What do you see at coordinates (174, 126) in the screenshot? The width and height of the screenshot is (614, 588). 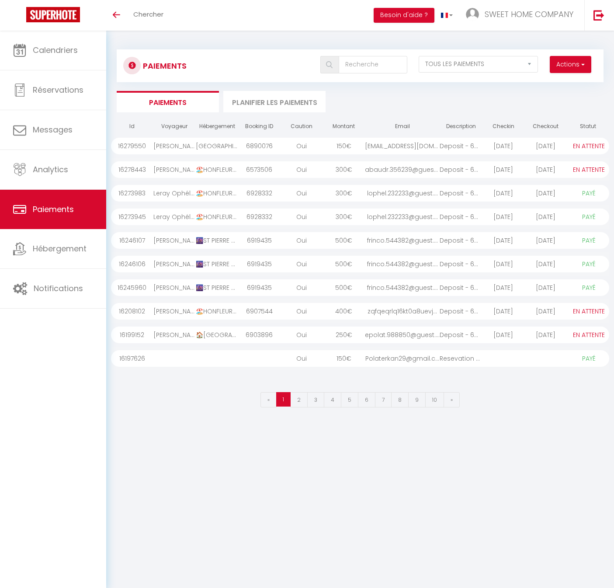 I see `th: Voyageur` at bounding box center [174, 126].